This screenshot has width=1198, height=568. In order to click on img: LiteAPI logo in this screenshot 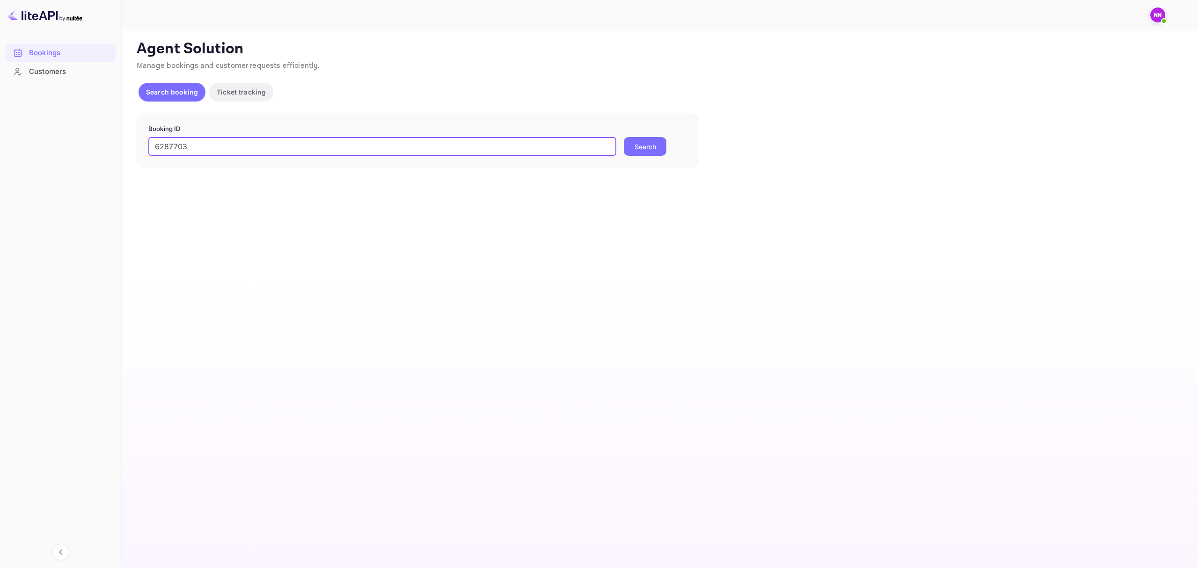, I will do `click(45, 15)`.